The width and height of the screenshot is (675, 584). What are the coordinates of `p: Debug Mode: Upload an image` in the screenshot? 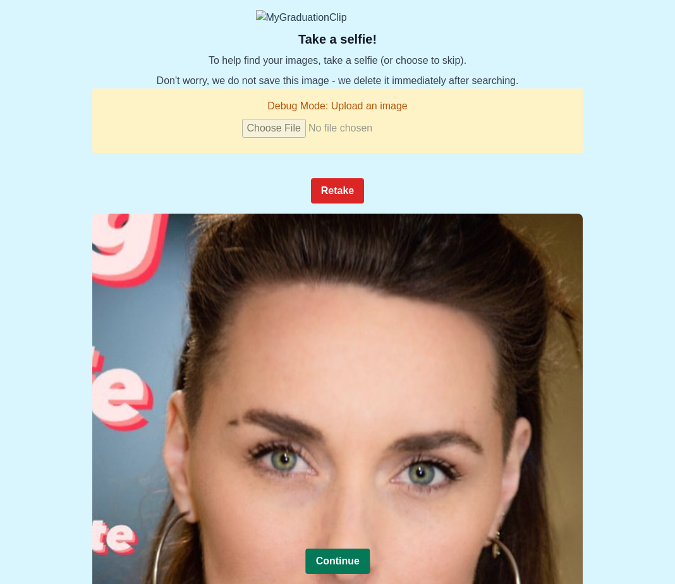 It's located at (338, 106).